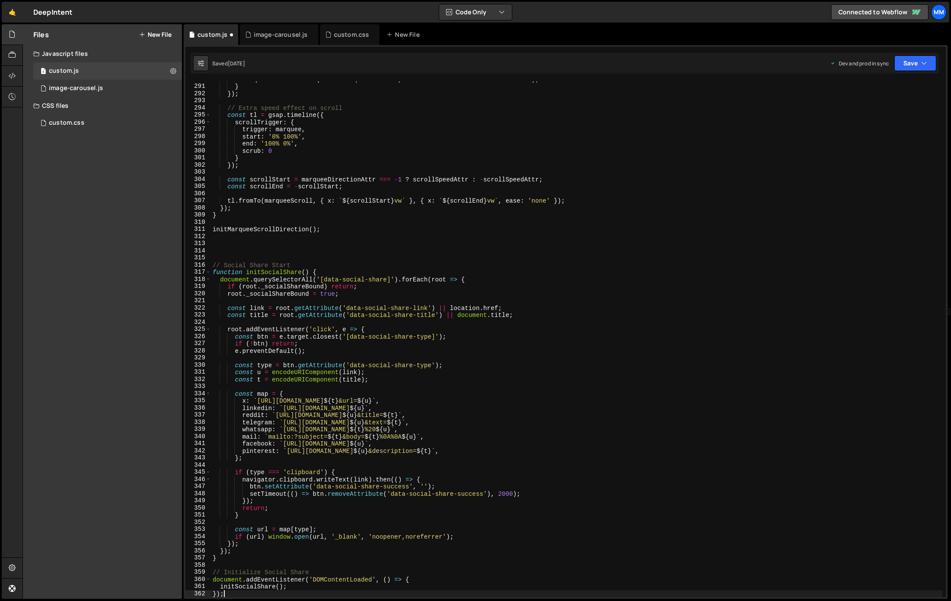  I want to click on div: 331, so click(198, 372).